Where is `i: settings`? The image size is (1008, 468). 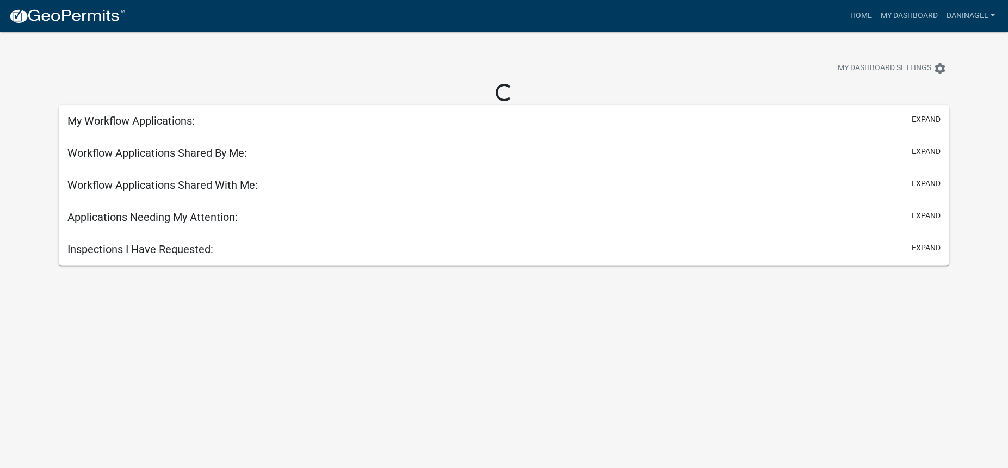 i: settings is located at coordinates (940, 69).